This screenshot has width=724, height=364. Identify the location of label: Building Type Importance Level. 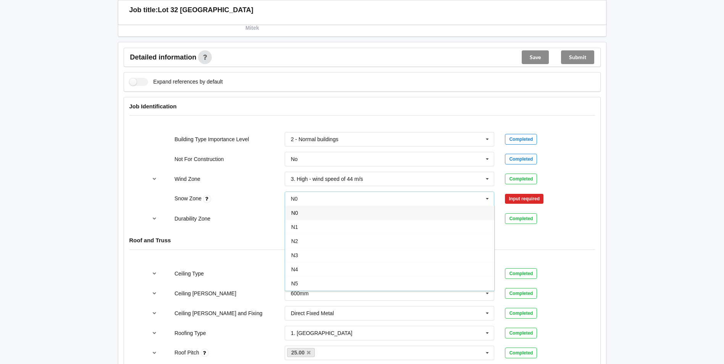
(211, 139).